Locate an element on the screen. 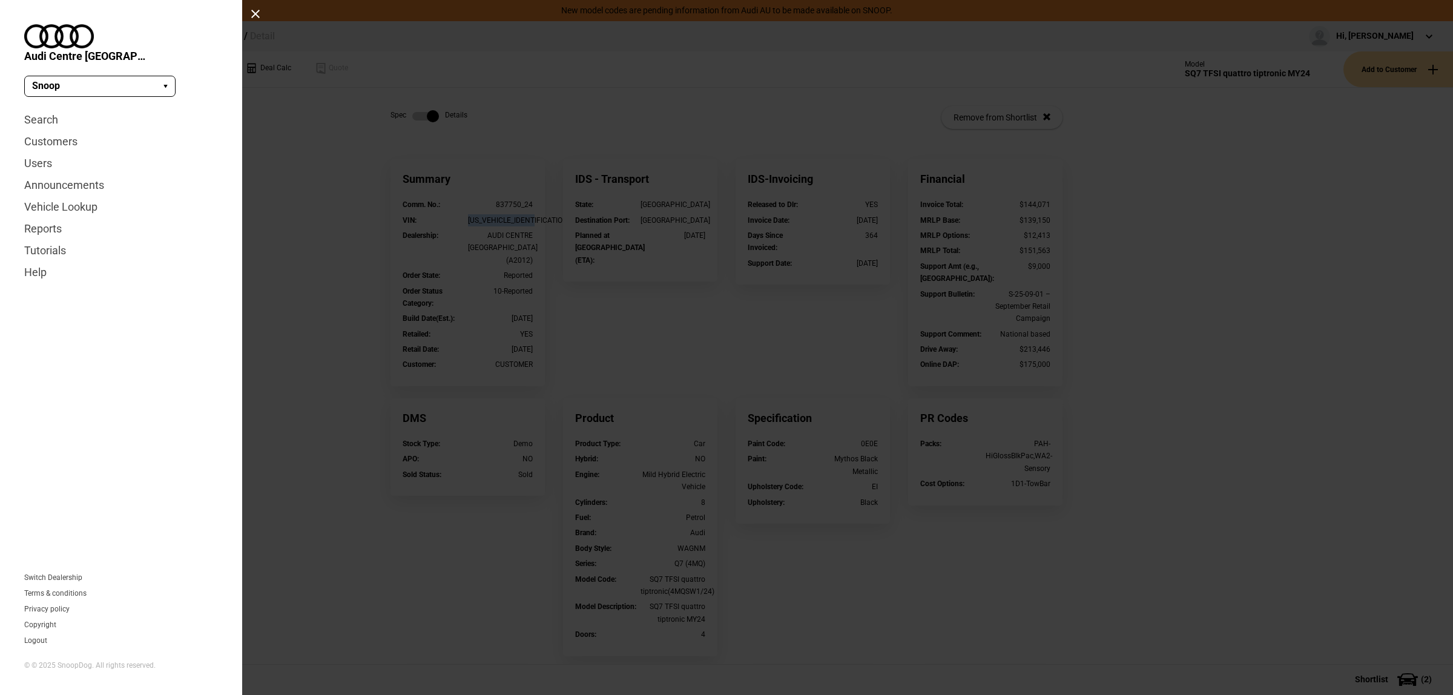  img: audi.png is located at coordinates (59, 36).